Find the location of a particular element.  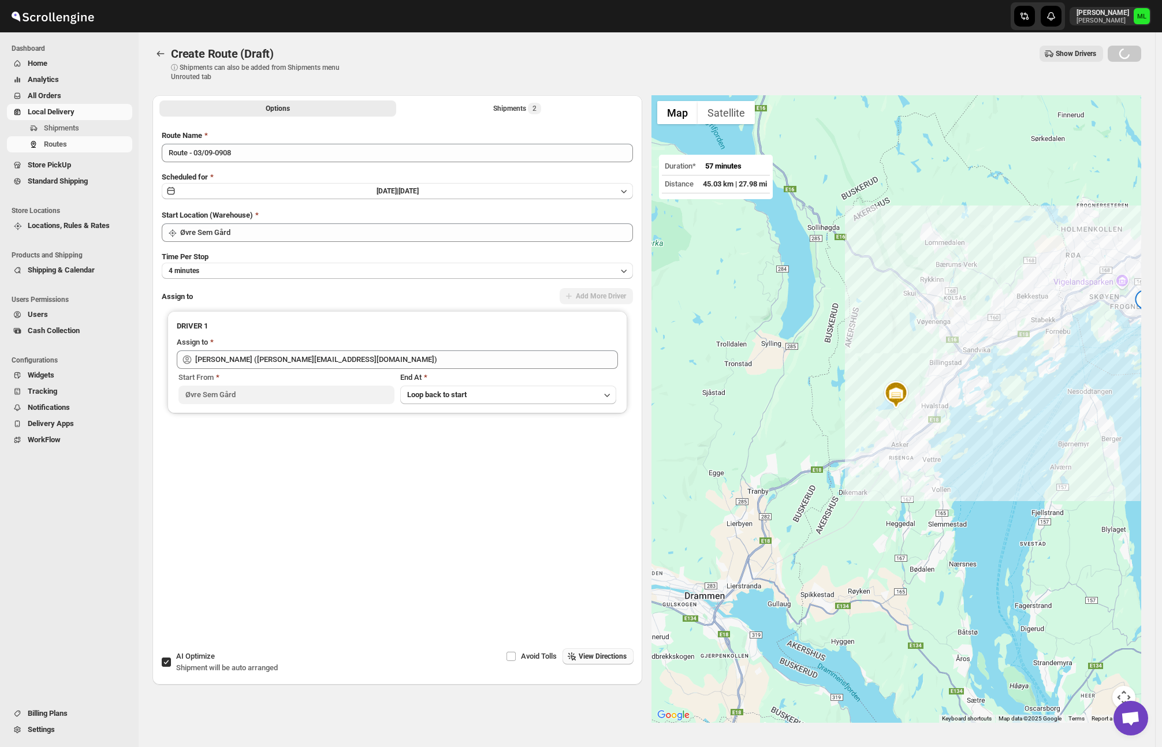

span: 57 minutes is located at coordinates (723, 166).